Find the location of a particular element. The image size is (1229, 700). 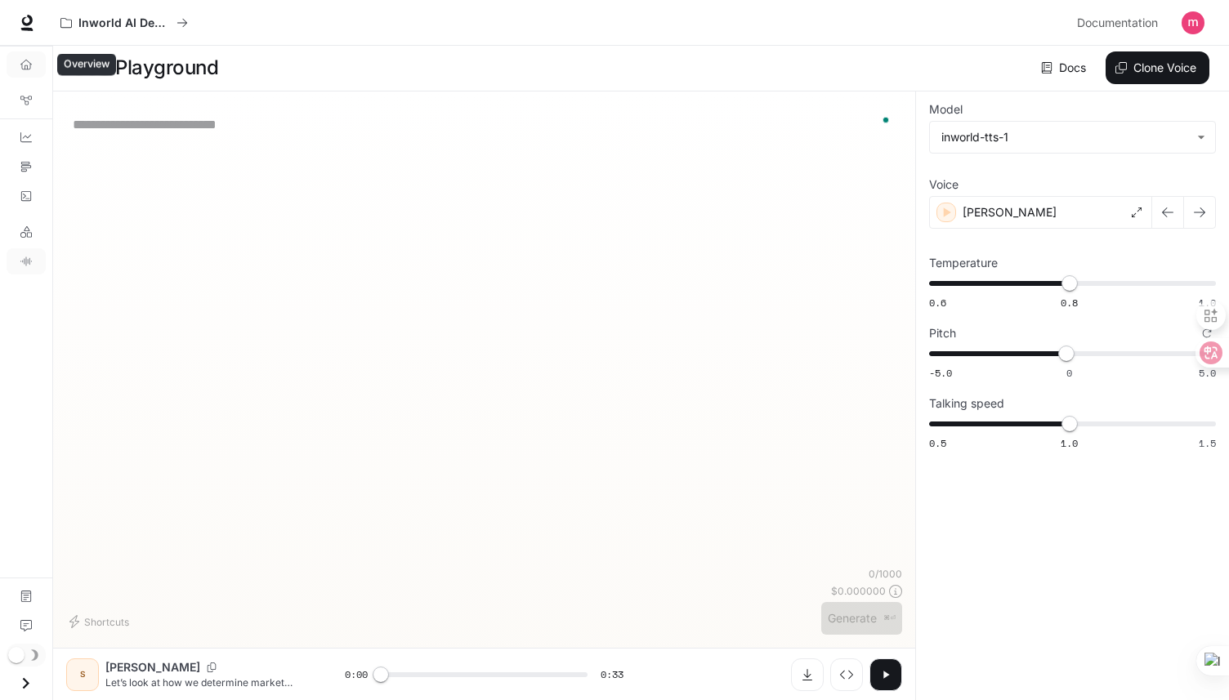

a: TTS Playground is located at coordinates (26, 262).